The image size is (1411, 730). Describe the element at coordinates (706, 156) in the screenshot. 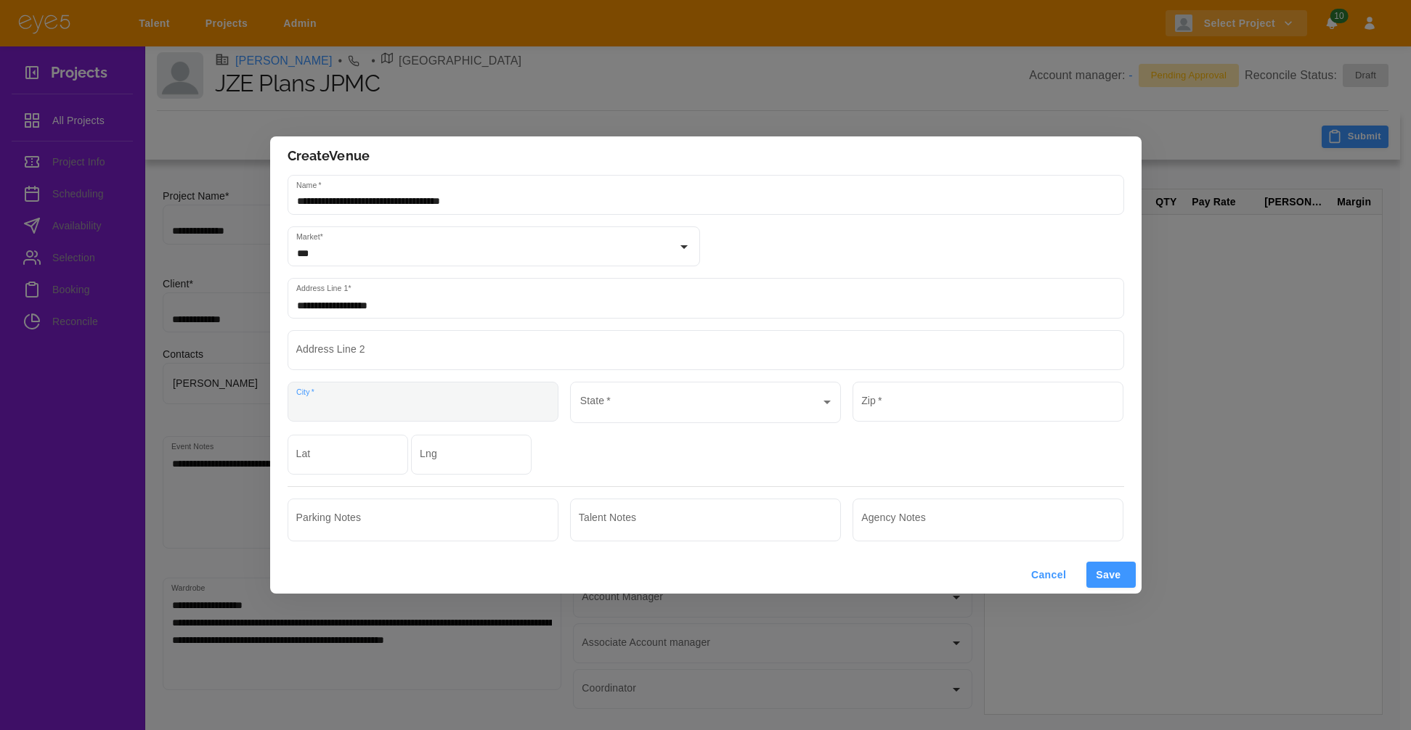

I see `h2: Create Venue` at that location.